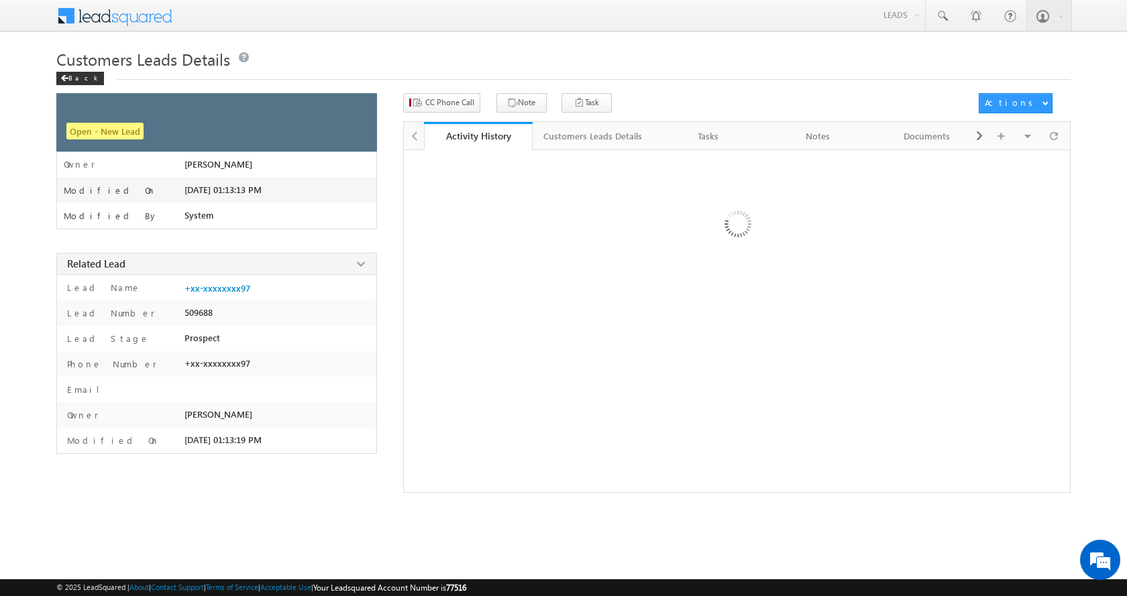 The width and height of the screenshot is (1127, 596). What do you see at coordinates (202, 338) in the screenshot?
I see `span: Prospect` at bounding box center [202, 338].